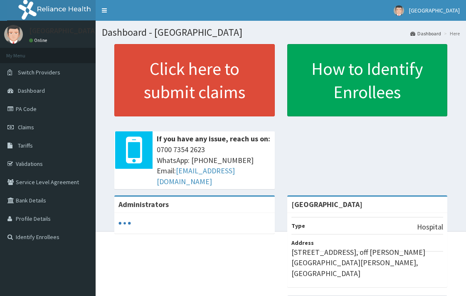 This screenshot has height=296, width=466. What do you see at coordinates (450, 33) in the screenshot?
I see `li: Here` at bounding box center [450, 33].